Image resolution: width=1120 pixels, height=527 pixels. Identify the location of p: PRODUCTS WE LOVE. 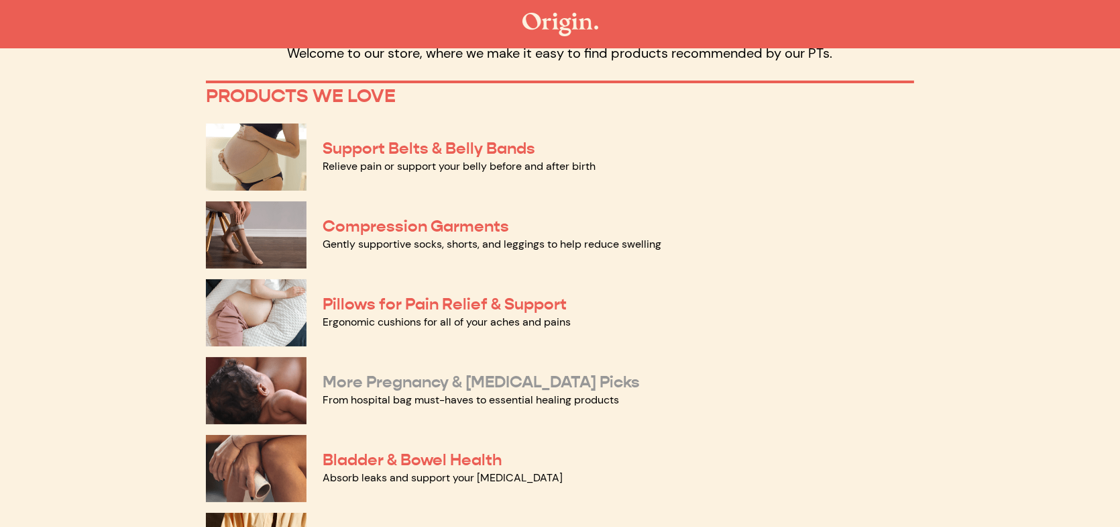
(560, 96).